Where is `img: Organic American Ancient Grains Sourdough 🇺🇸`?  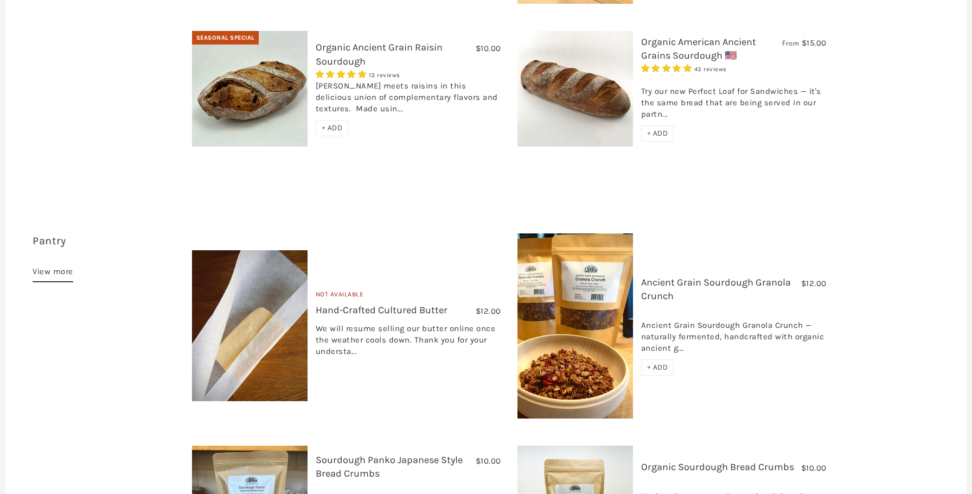
img: Organic American Ancient Grains Sourdough 🇺🇸 is located at coordinates (575, 88).